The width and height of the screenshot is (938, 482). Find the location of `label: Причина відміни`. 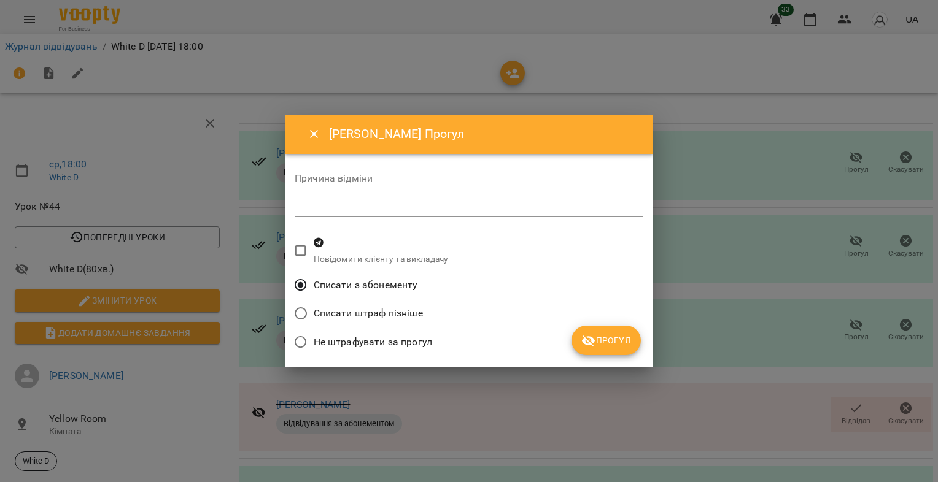

label: Причина відміни is located at coordinates (469, 179).